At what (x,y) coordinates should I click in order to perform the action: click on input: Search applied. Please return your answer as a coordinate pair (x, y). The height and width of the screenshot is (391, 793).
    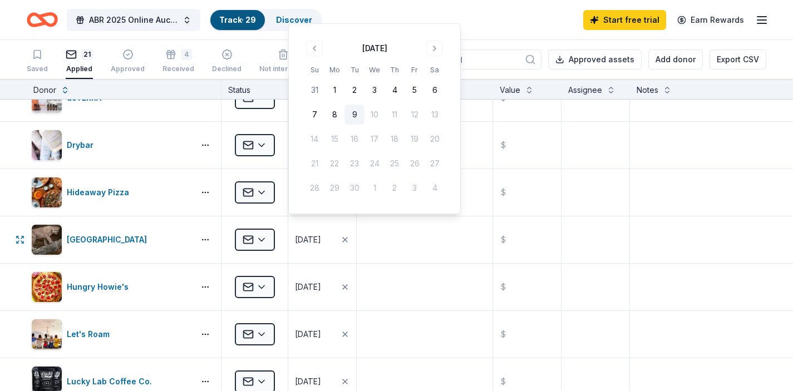
    Looking at the image, I should click on (470, 60).